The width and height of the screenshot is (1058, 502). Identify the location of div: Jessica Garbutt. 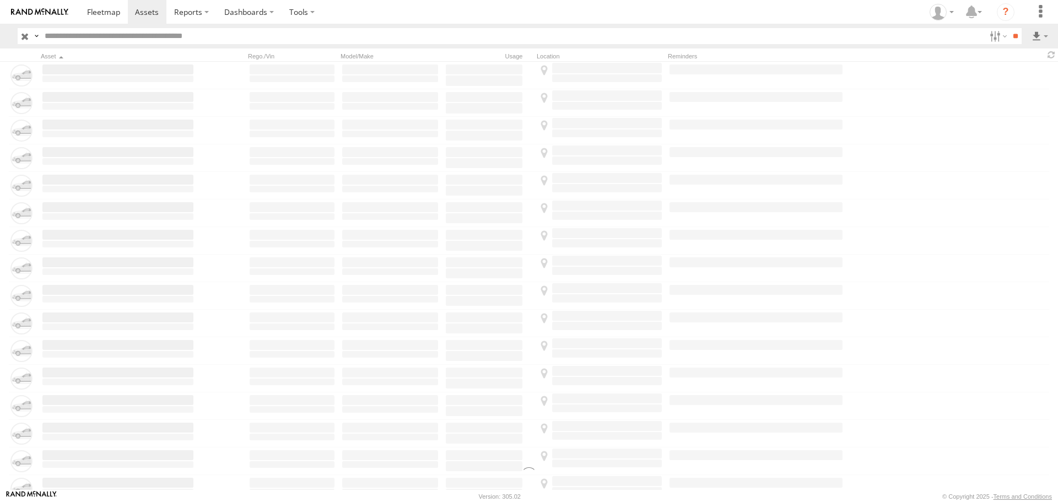
(942, 12).